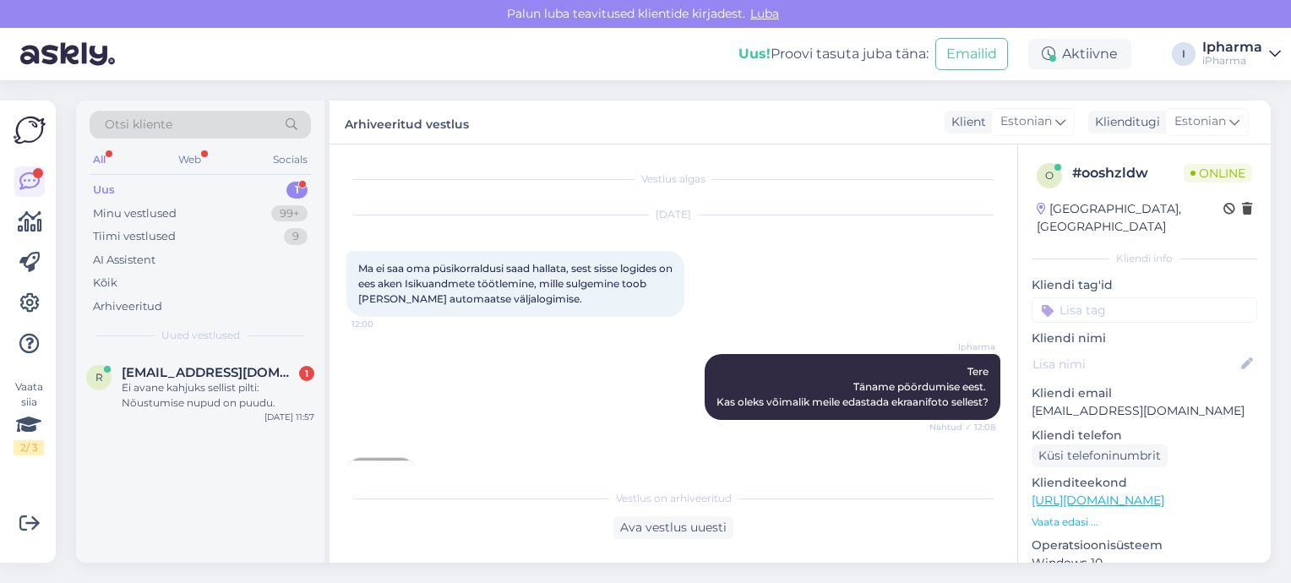 The width and height of the screenshot is (1291, 583). Describe the element at coordinates (962, 427) in the screenshot. I see `span: Nähtud ✓ 12:08` at that location.